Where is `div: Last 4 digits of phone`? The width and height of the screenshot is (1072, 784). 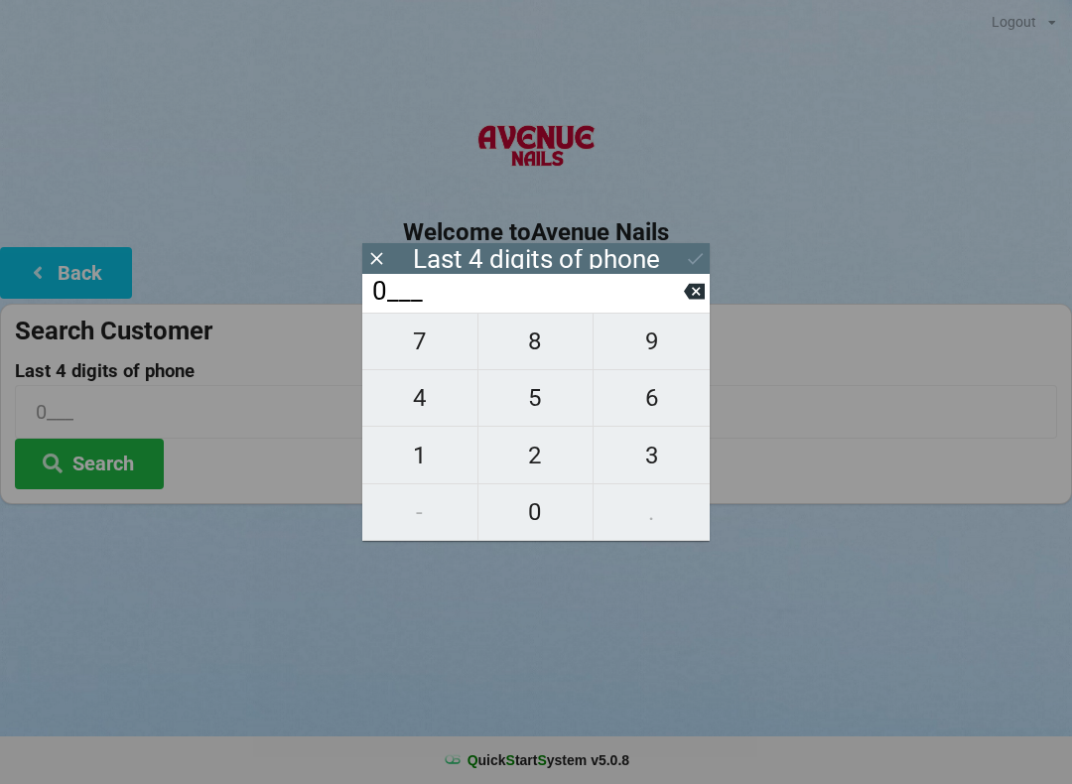 div: Last 4 digits of phone is located at coordinates (536, 259).